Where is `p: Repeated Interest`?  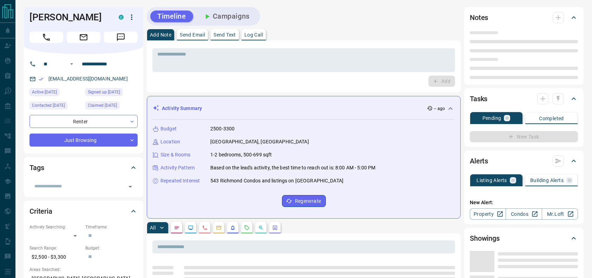 p: Repeated Interest is located at coordinates (180, 180).